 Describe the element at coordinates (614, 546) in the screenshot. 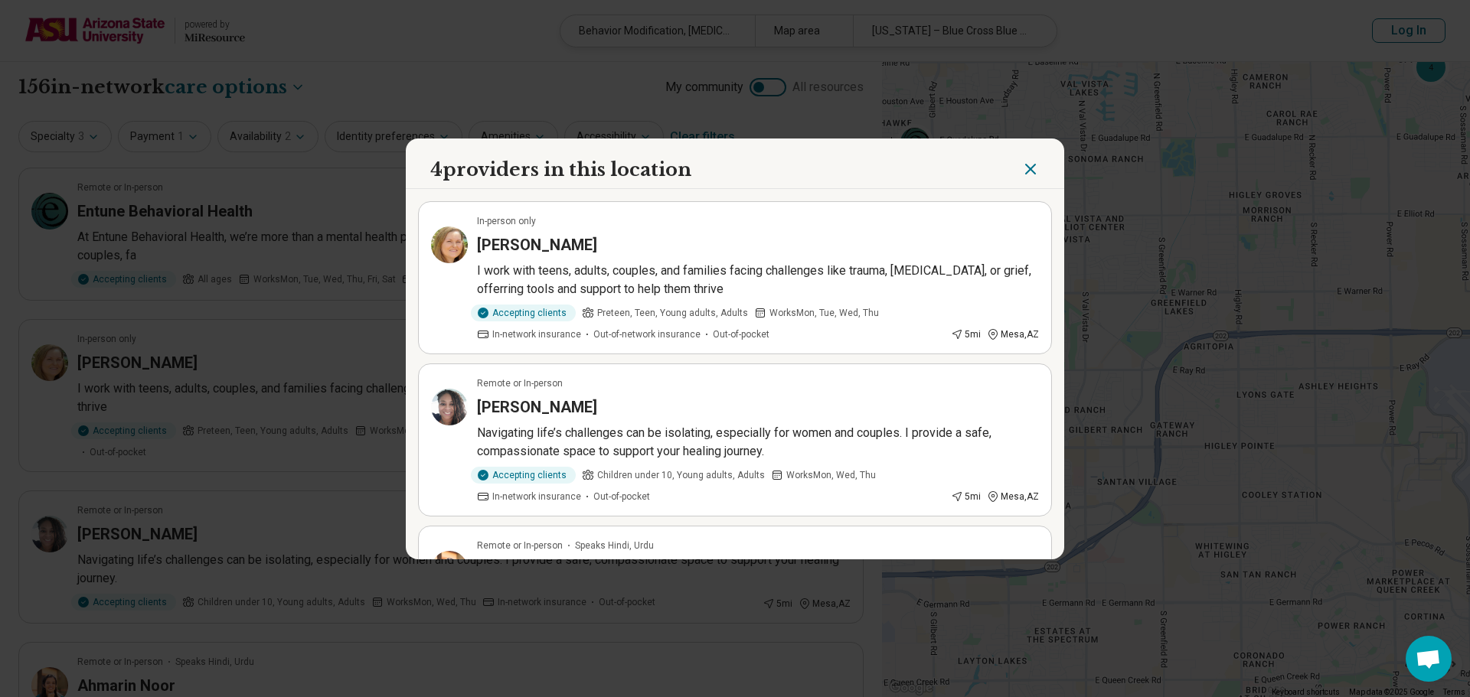

I see `span: Speaks Hindi, Urdu` at that location.